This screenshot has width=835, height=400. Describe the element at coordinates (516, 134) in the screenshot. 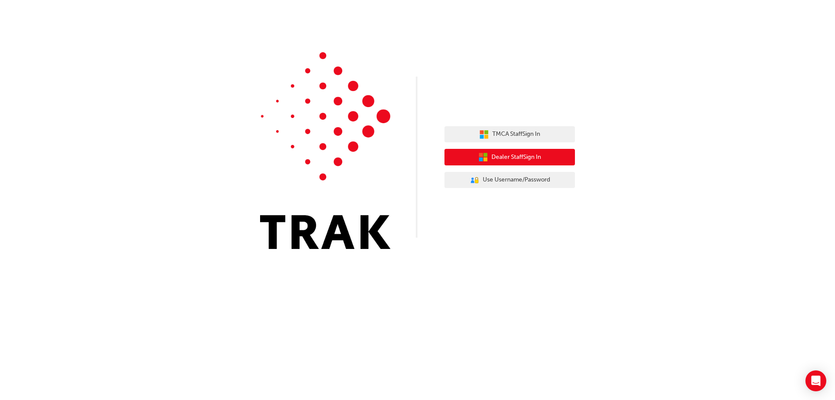

I see `span: TMCA Staff Sign In` at that location.